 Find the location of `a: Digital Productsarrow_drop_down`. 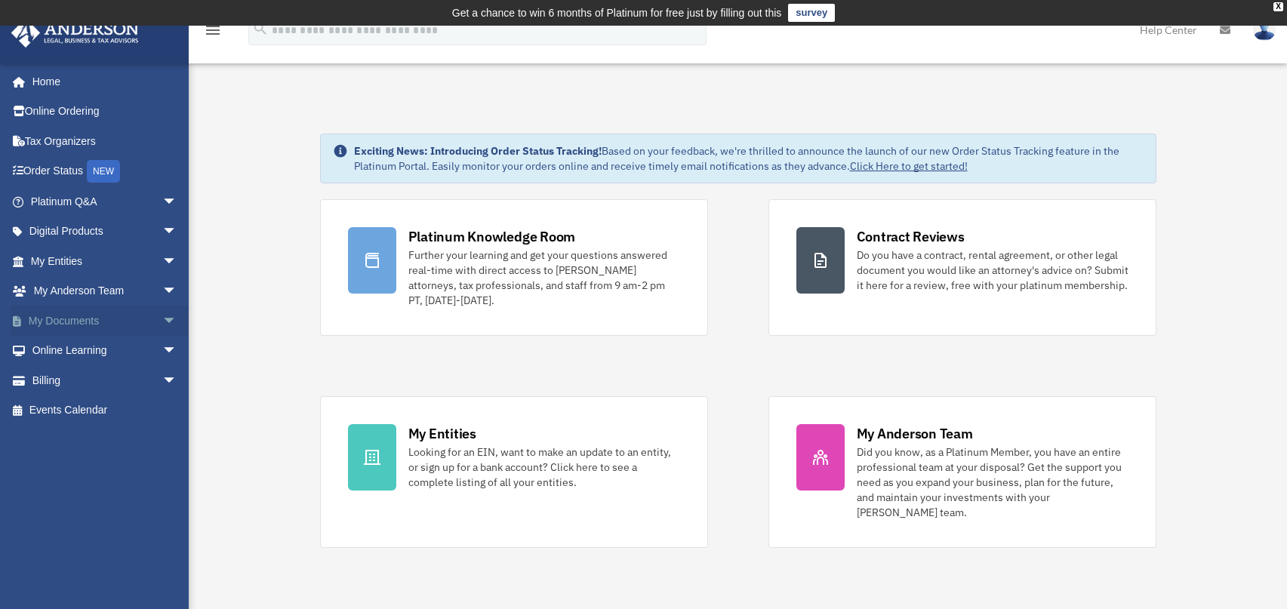

a: Digital Productsarrow_drop_down is located at coordinates (105, 232).